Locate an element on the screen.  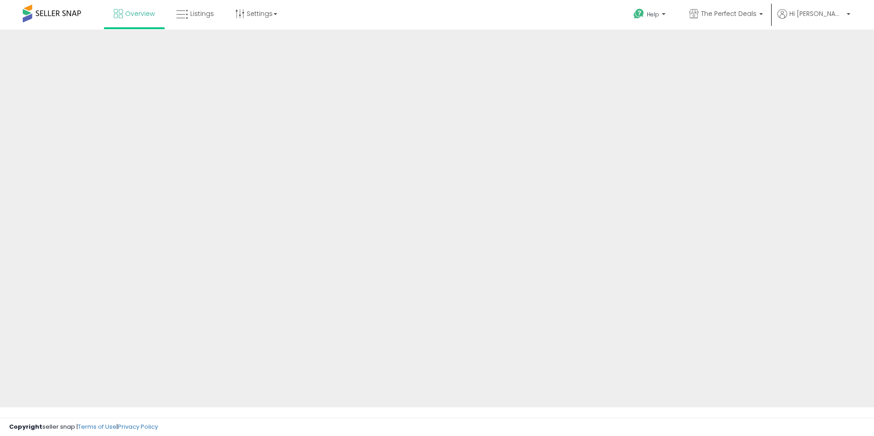
span: The Perfect Deals is located at coordinates (729, 14).